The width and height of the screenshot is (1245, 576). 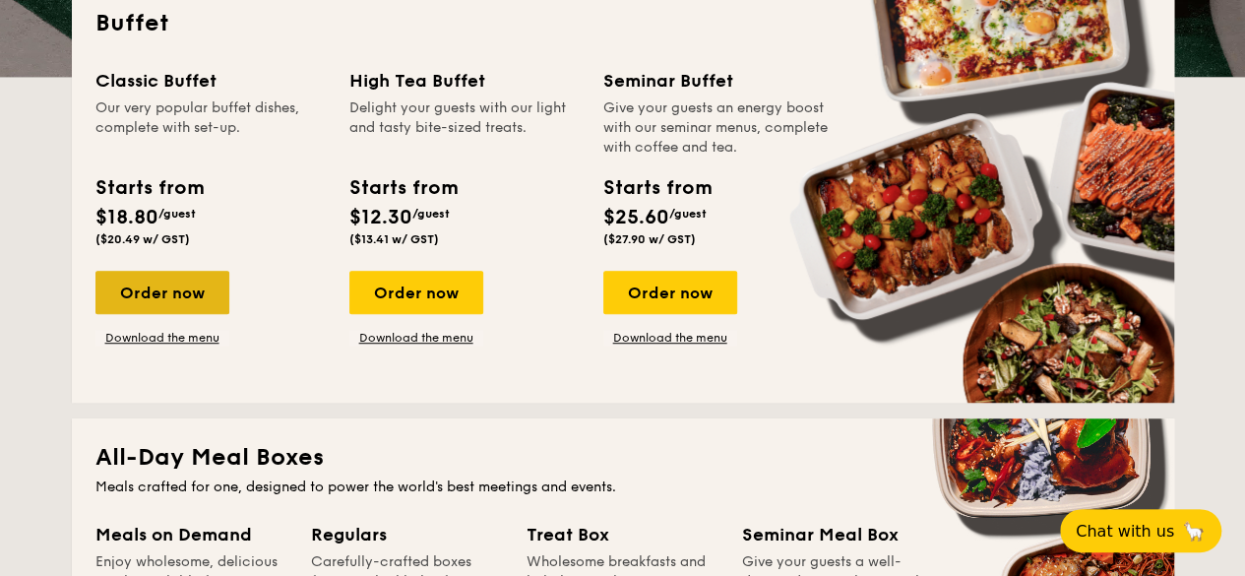 What do you see at coordinates (1125, 530) in the screenshot?
I see `span: Chat with us` at bounding box center [1125, 530].